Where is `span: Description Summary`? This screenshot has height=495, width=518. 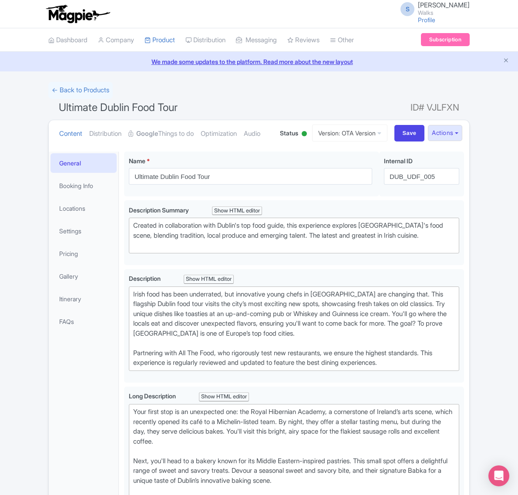 span: Description Summary is located at coordinates (159, 210).